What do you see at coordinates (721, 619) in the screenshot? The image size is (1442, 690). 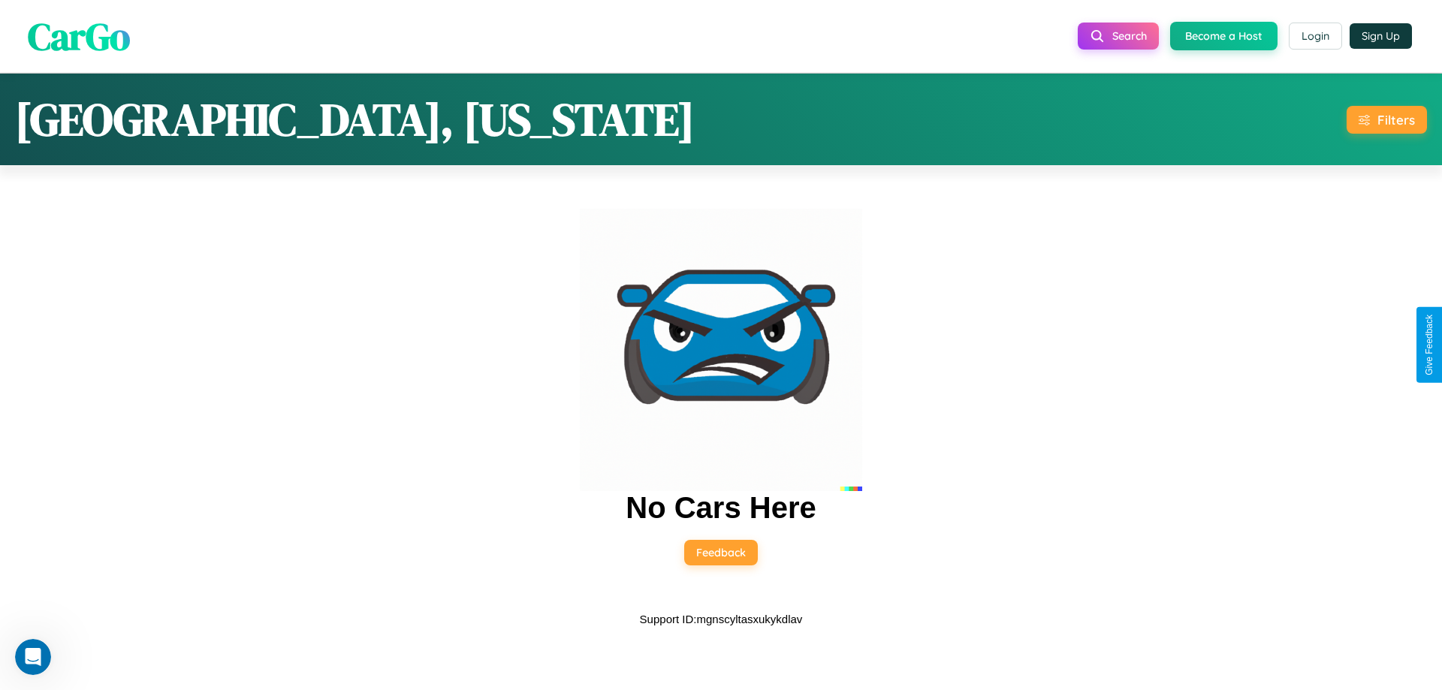 I see `p: Support ID: mgnscyltasxukykdlav` at bounding box center [721, 619].